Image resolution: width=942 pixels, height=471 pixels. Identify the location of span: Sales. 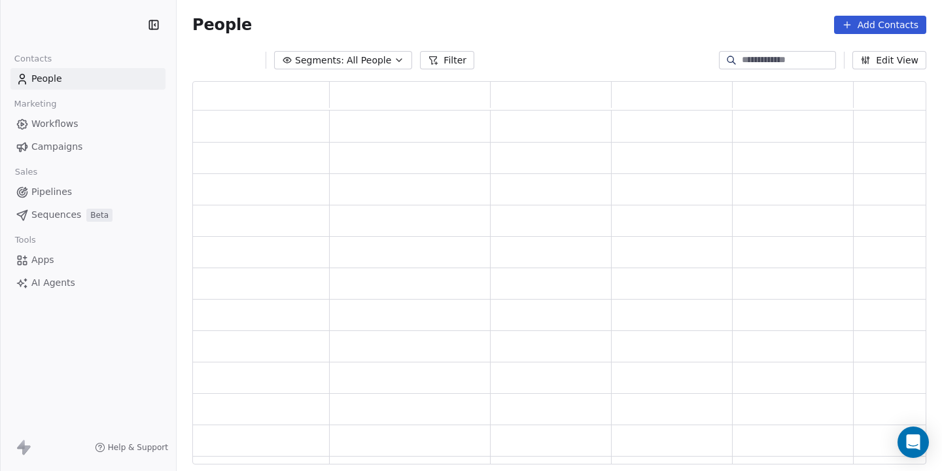
(26, 172).